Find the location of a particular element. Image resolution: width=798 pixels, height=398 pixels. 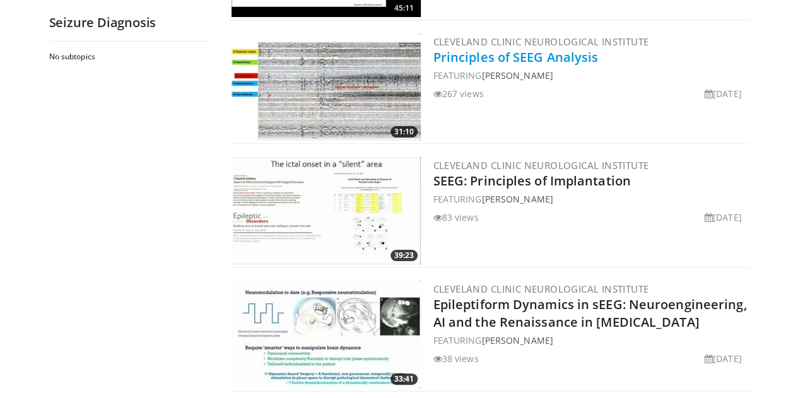

li: 83 views is located at coordinates (456, 217).